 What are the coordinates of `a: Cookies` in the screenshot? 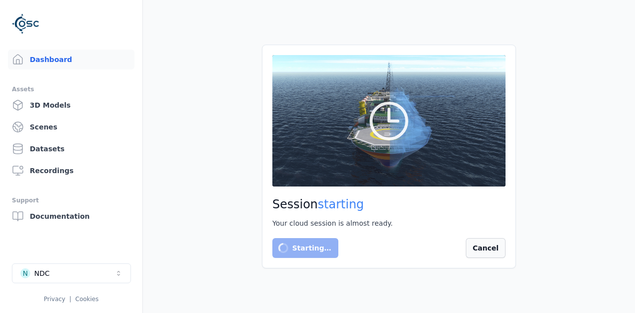 It's located at (87, 299).